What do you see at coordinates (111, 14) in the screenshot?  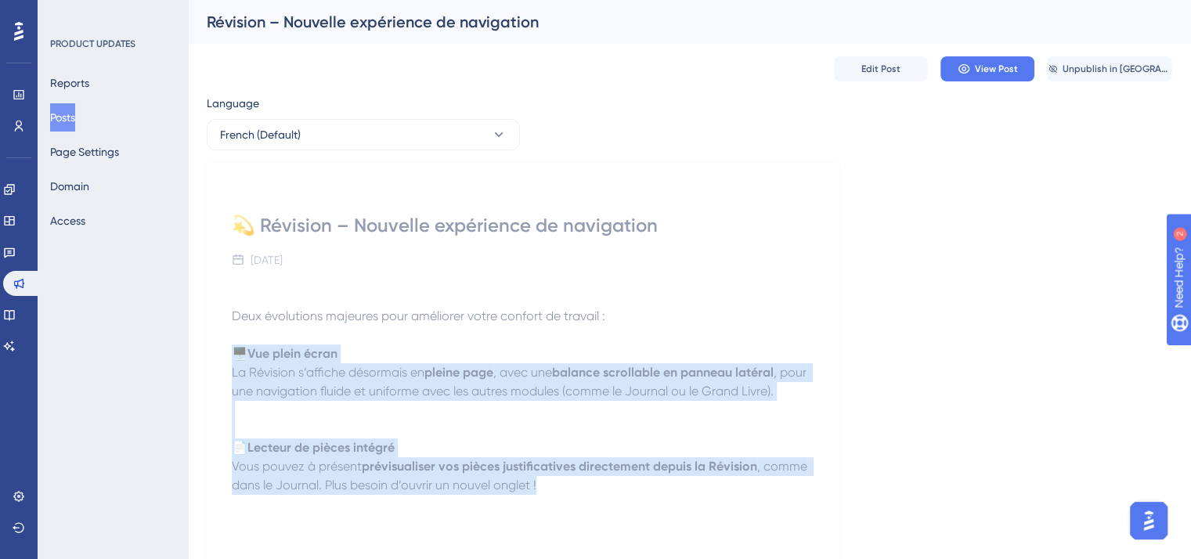 I see `div: 2` at bounding box center [111, 14].